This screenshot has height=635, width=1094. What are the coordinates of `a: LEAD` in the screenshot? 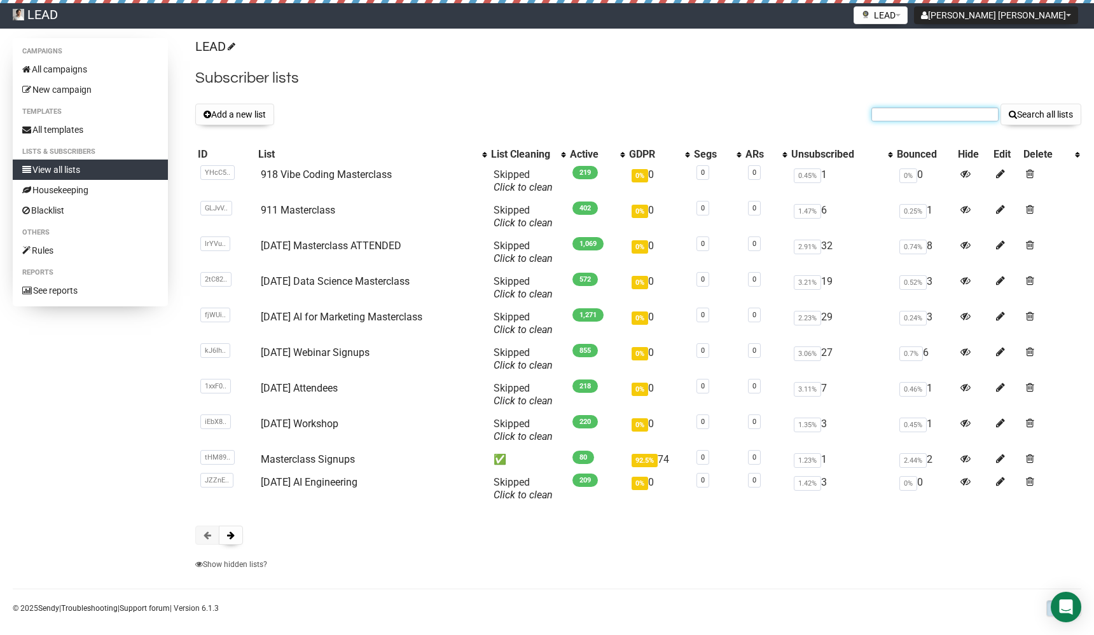 It's located at (214, 46).